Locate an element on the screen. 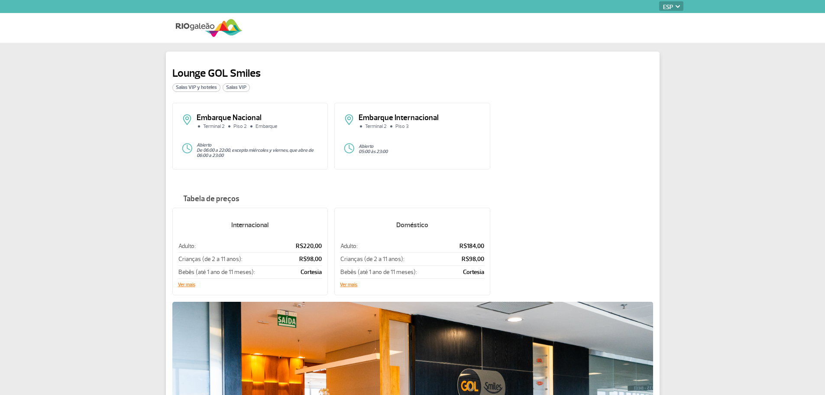 The width and height of the screenshot is (825, 395). p: De 06:00 a 22:00, excepto miércoles y viernes, que abre de 06:00 a 23:00 is located at coordinates (258, 153).